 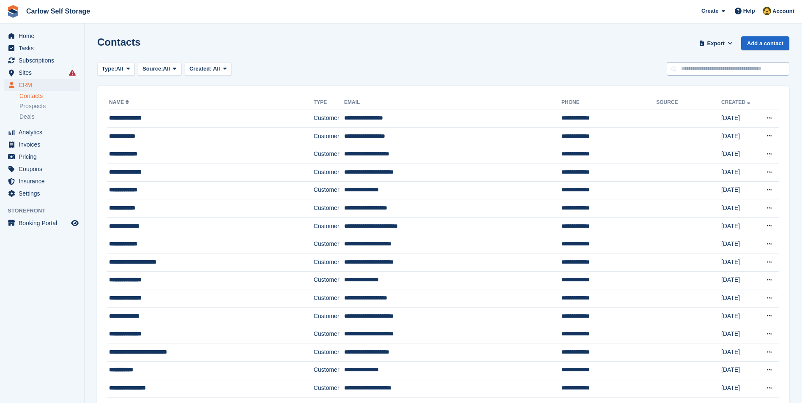 What do you see at coordinates (44, 157) in the screenshot?
I see `span: Pricing` at bounding box center [44, 157].